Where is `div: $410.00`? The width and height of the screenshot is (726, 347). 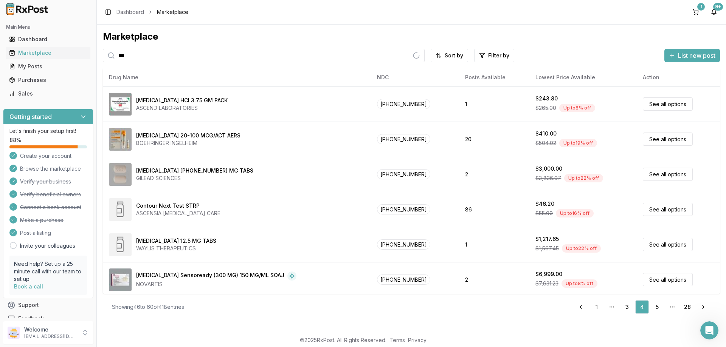 div: $410.00 is located at coordinates (546, 134).